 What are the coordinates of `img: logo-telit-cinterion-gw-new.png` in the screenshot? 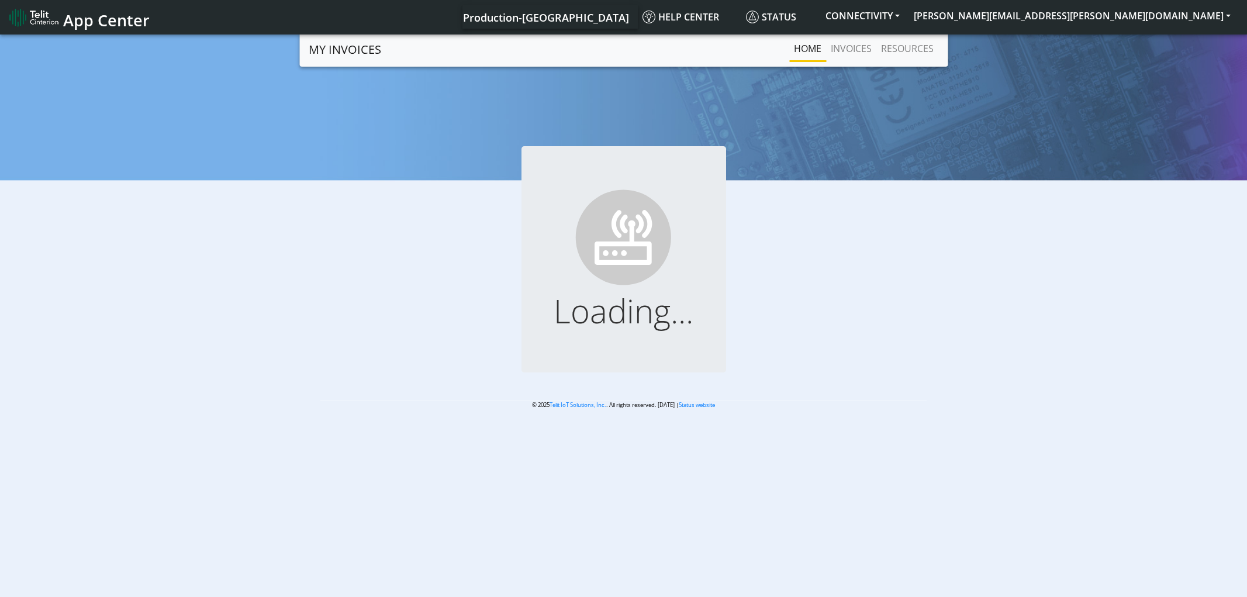 It's located at (34, 18).